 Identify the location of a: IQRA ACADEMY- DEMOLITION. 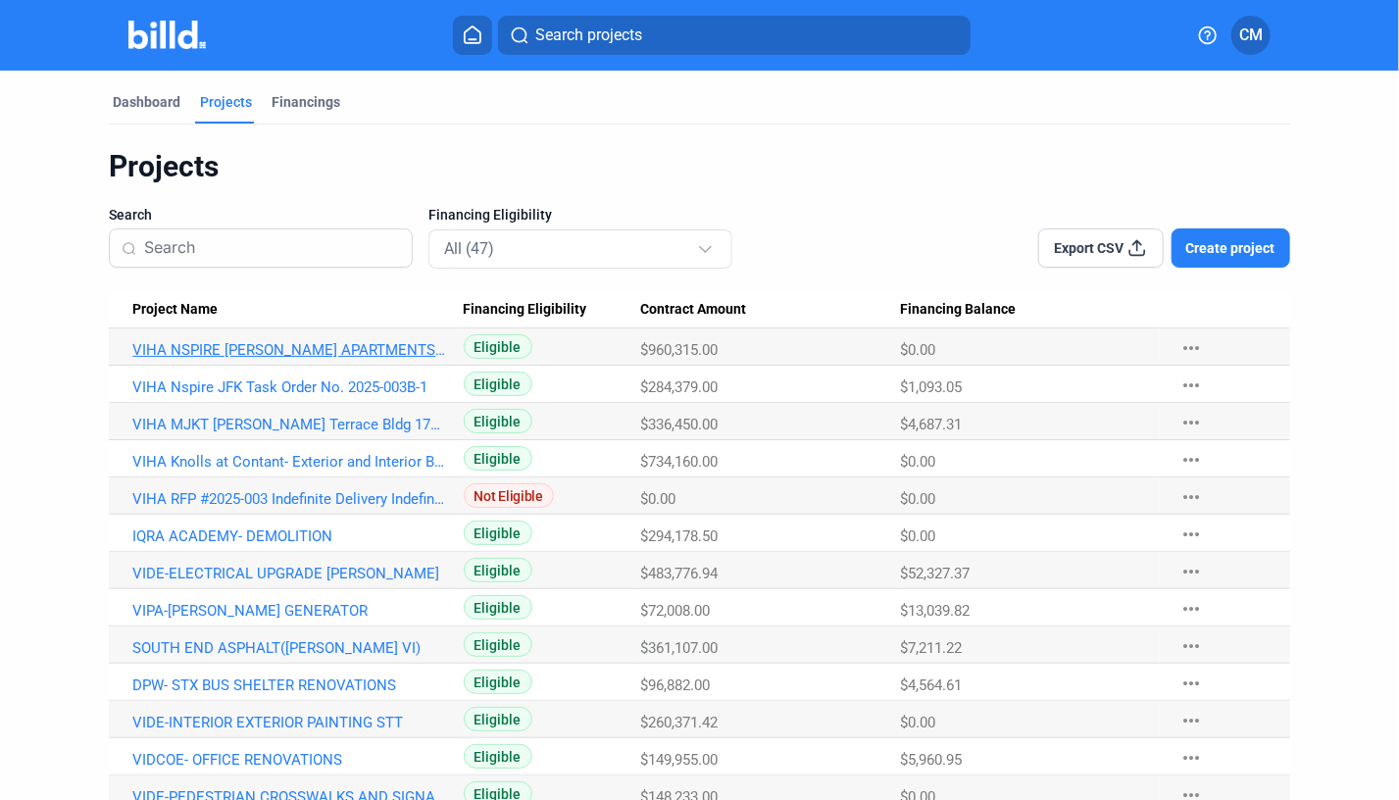
(288, 536).